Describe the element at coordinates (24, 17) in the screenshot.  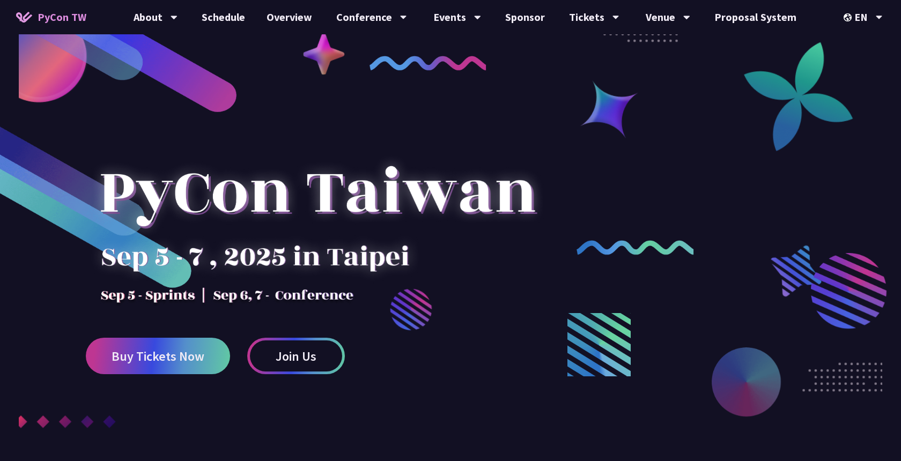
I see `img: Home icon of PyCon TW 2025` at that location.